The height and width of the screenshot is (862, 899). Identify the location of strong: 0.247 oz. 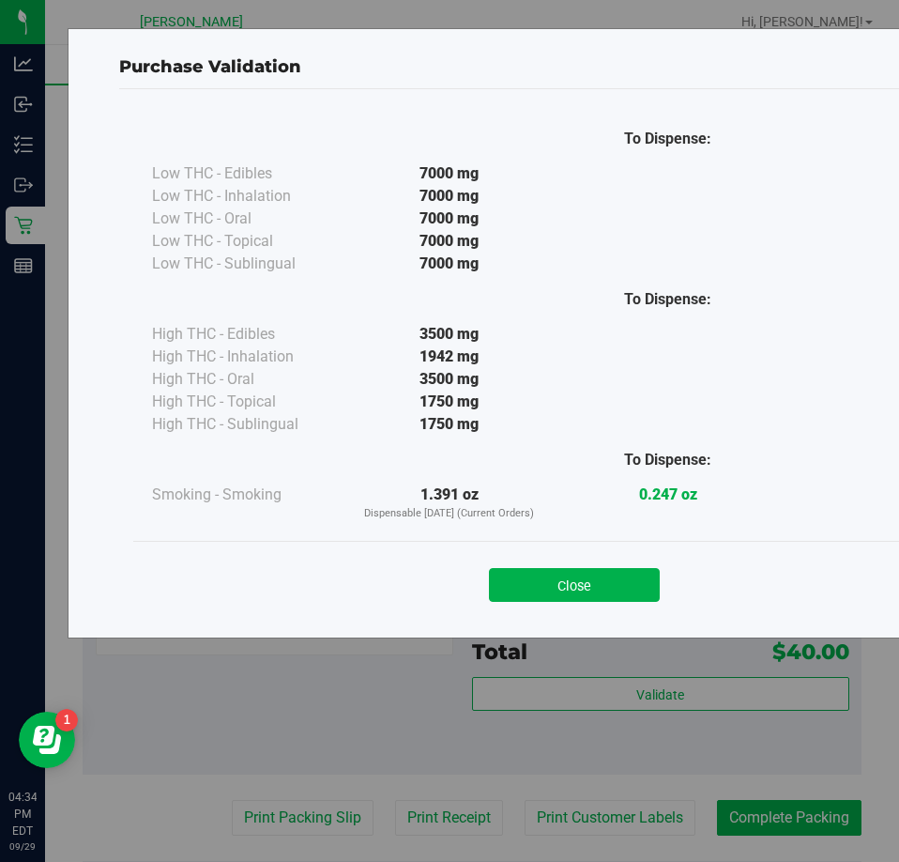
(668, 494).